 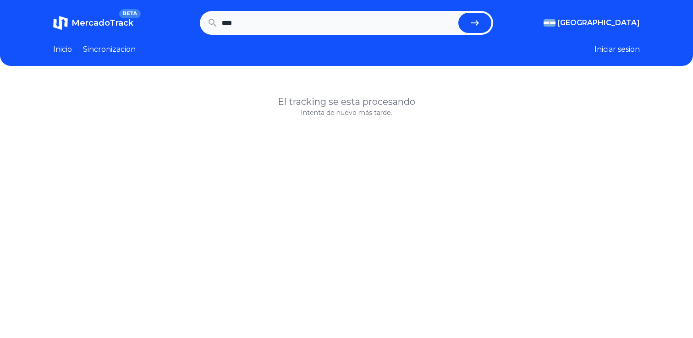 What do you see at coordinates (617, 49) in the screenshot?
I see `button: Iniciar sesion` at bounding box center [617, 49].